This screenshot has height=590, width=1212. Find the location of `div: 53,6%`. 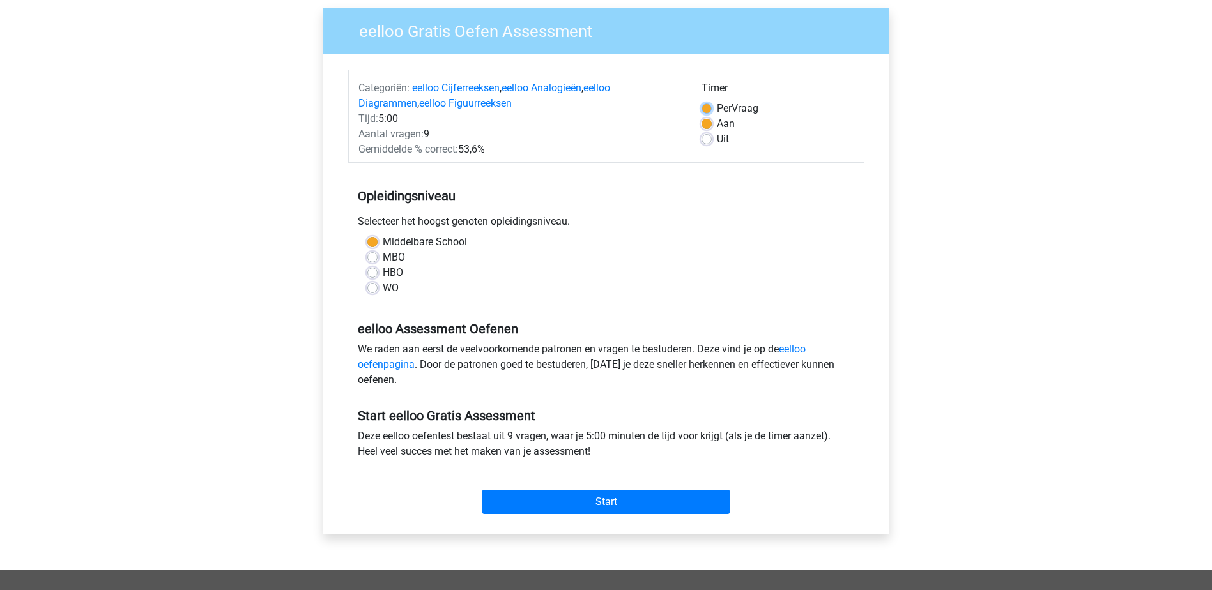

div: 53,6% is located at coordinates (520, 149).